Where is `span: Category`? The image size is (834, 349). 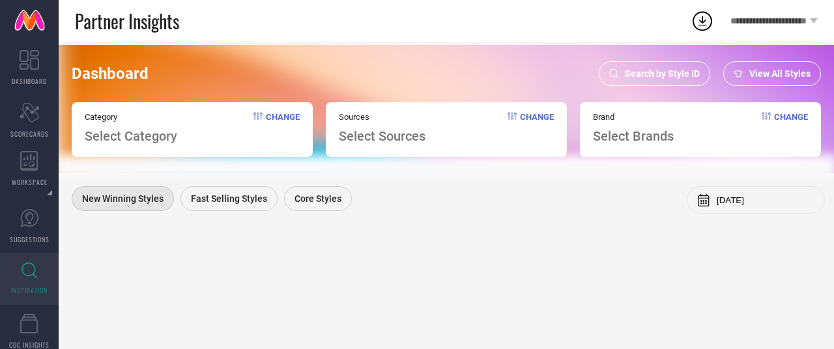
span: Category is located at coordinates (131, 117).